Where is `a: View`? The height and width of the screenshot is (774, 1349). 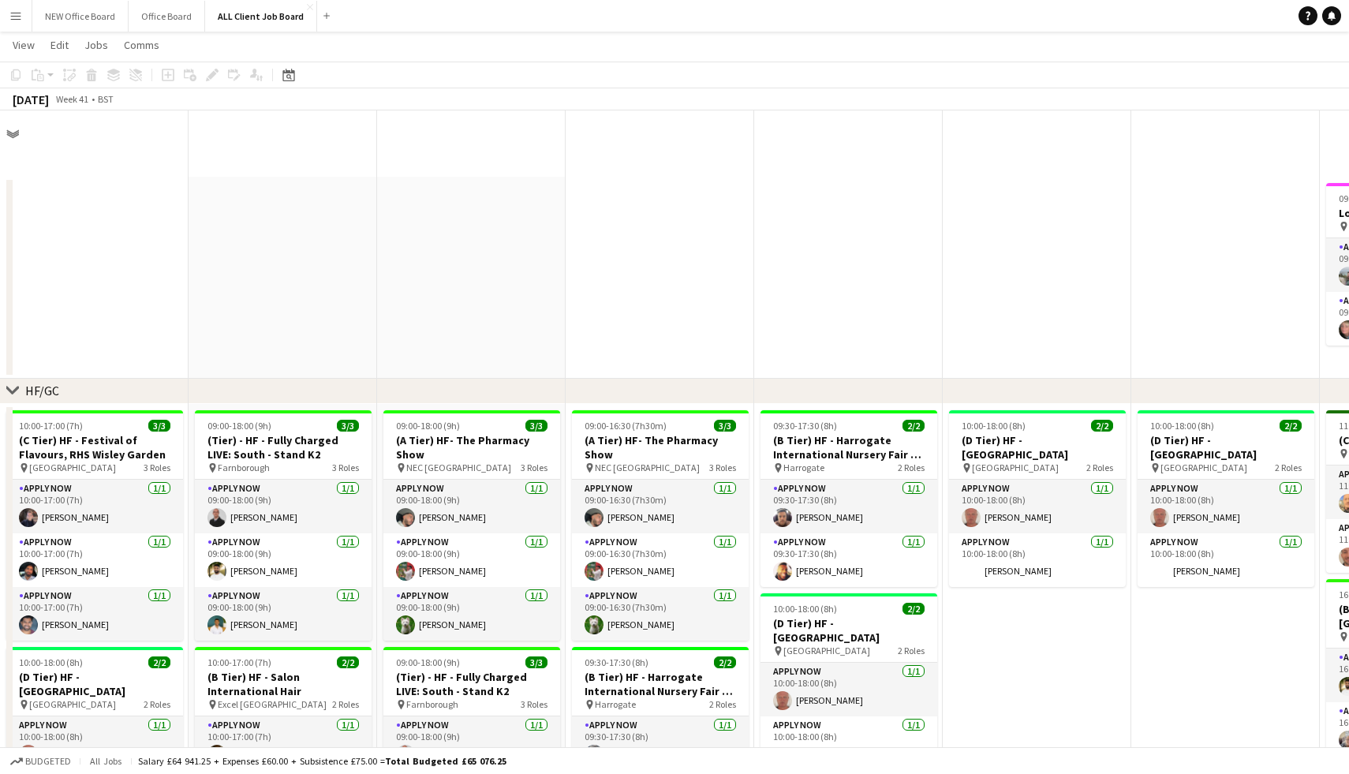
a: View is located at coordinates (24, 45).